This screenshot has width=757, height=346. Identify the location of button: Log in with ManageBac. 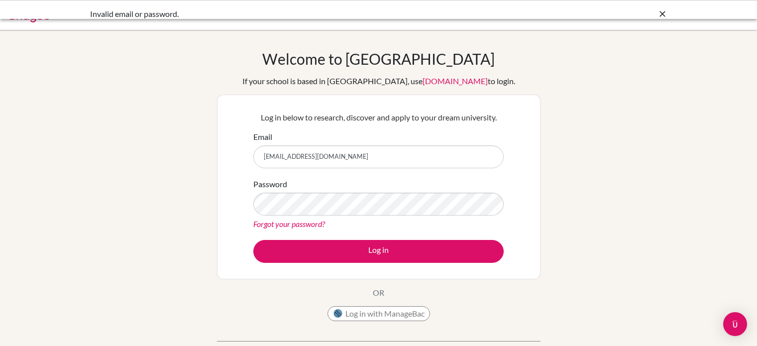
(379, 313).